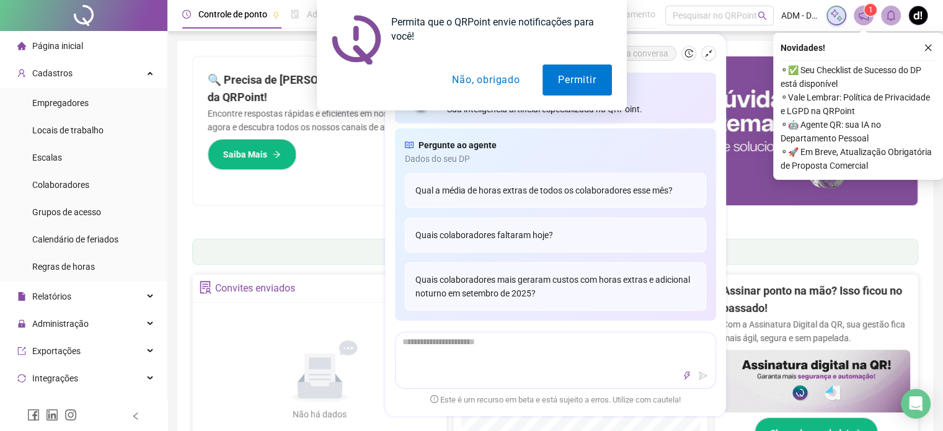 Image resolution: width=943 pixels, height=431 pixels. Describe the element at coordinates (858, 159) in the screenshot. I see `span: ⚬ 🚀 Em Breve, Atualização Obrigatória de Proposta Comercial` at that location.